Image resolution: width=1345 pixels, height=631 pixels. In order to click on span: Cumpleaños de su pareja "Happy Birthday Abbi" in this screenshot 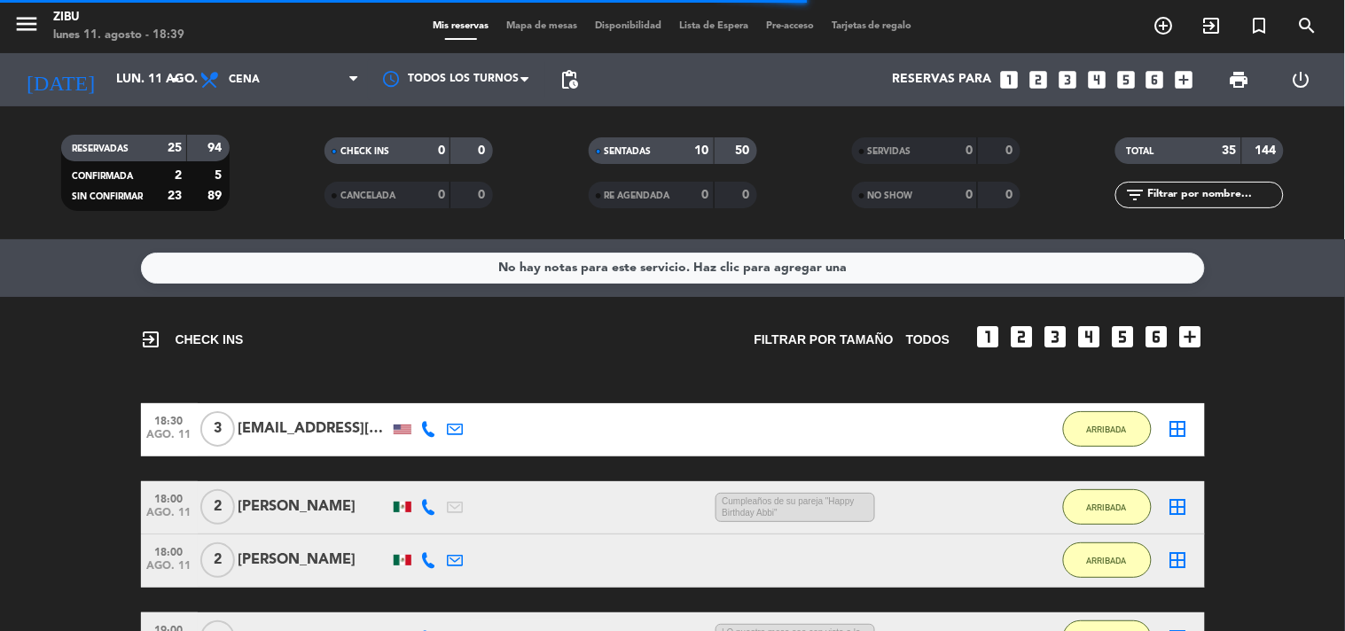, I will do `click(795, 508)`.